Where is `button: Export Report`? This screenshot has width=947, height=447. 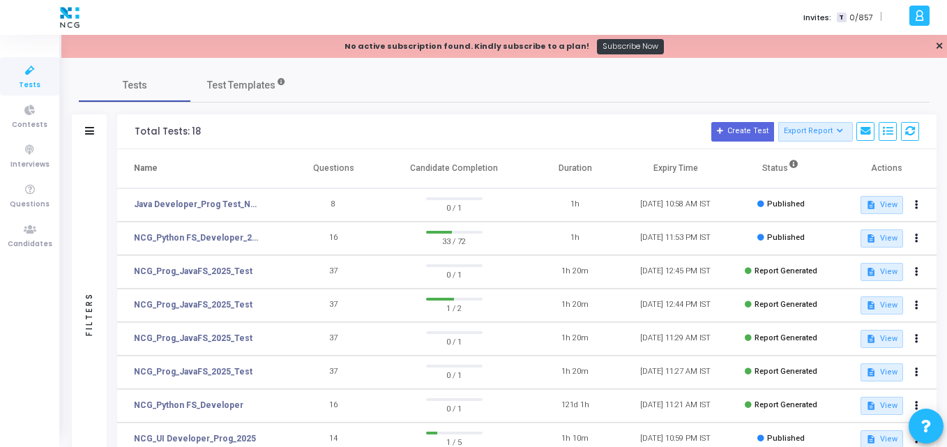 button: Export Report is located at coordinates (815, 132).